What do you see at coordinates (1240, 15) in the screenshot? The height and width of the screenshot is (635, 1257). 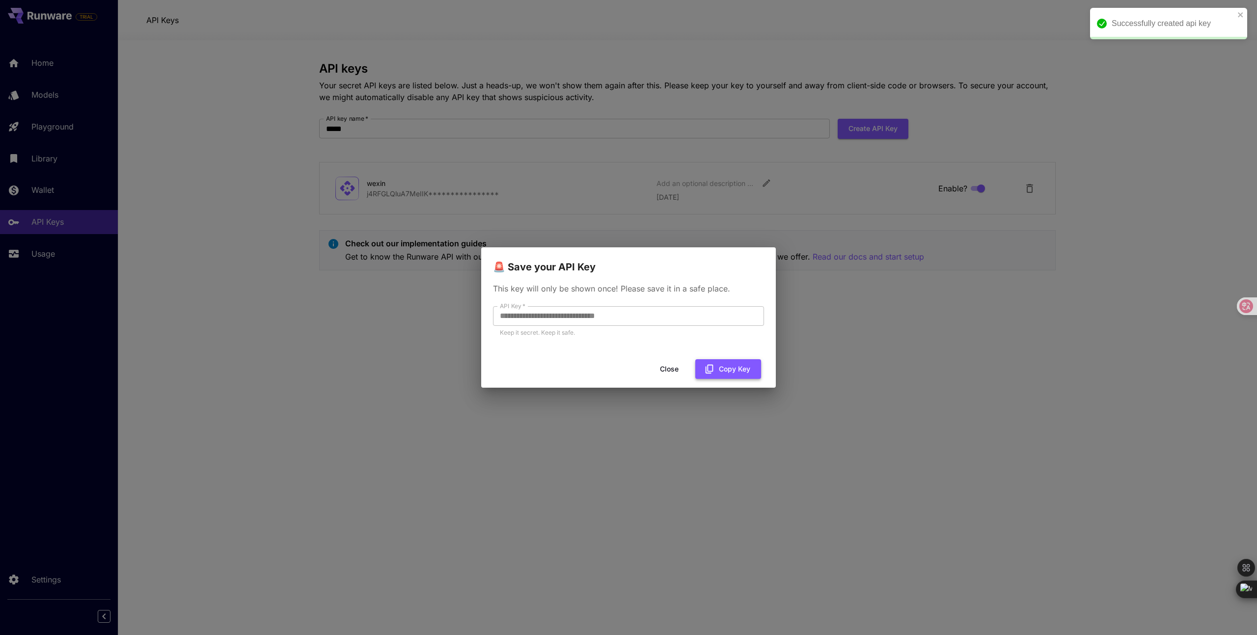 I see `button: close` at bounding box center [1240, 15].